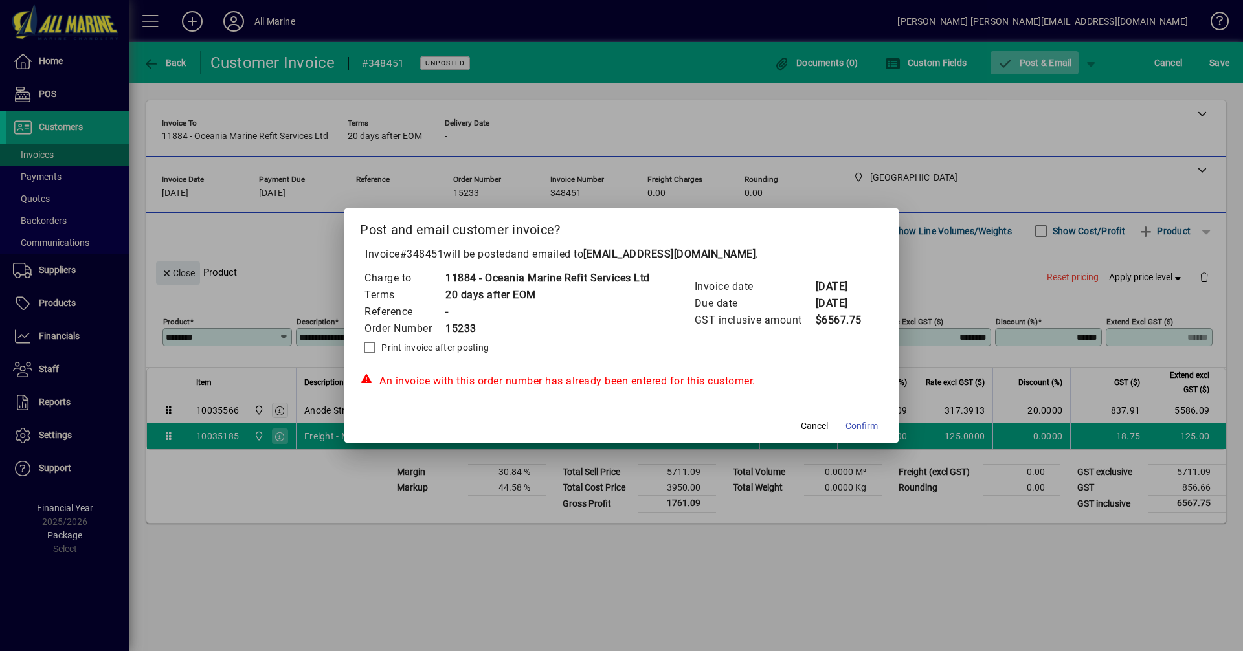  Describe the element at coordinates (404, 278) in the screenshot. I see `td: Charge to` at that location.